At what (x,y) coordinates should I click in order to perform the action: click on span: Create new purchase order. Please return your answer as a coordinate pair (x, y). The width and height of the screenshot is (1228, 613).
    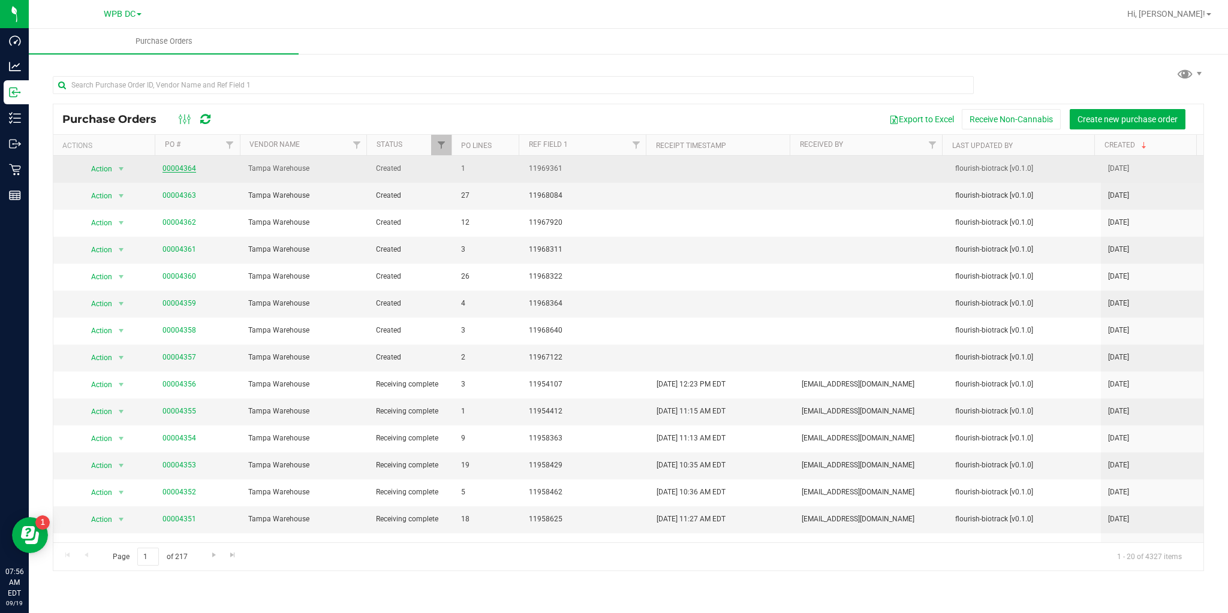
    Looking at the image, I should click on (1127, 119).